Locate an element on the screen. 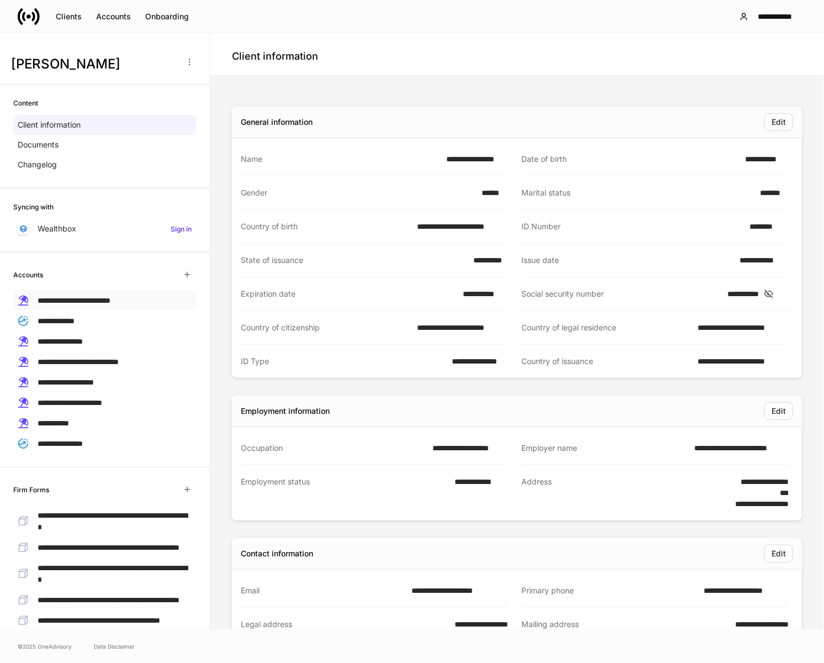  p: Changelog is located at coordinates (37, 165).